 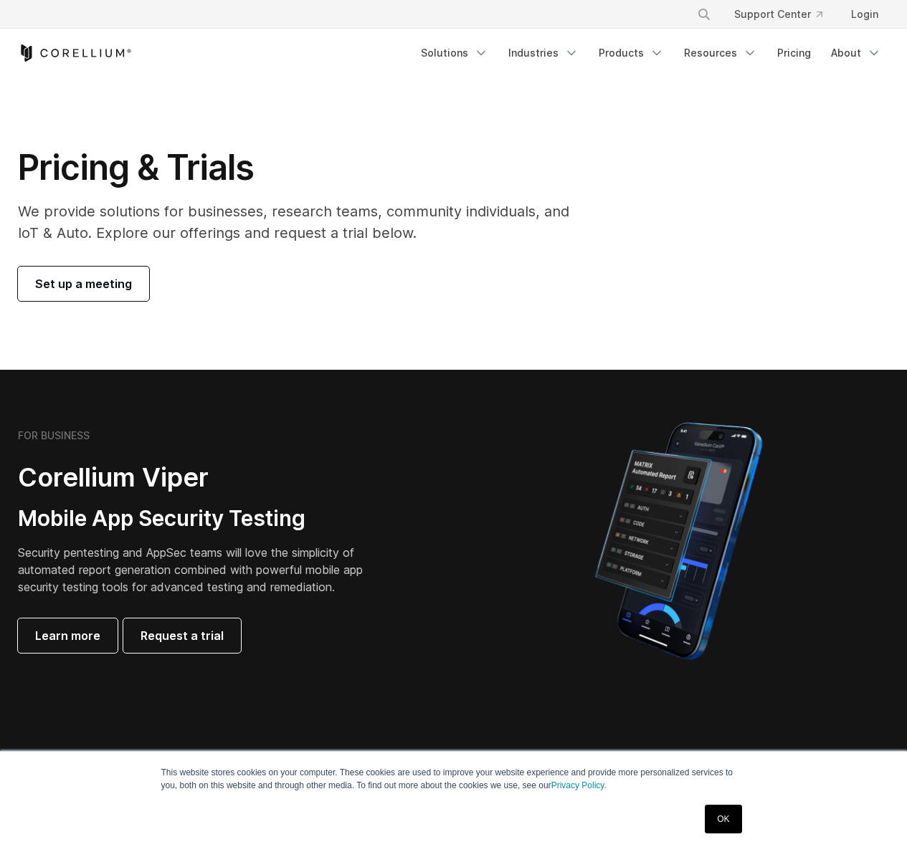 What do you see at coordinates (201, 570) in the screenshot?
I see `p: Security pentesting and AppSec teams will love the simplicity of automated report generation comb...` at bounding box center [201, 570].